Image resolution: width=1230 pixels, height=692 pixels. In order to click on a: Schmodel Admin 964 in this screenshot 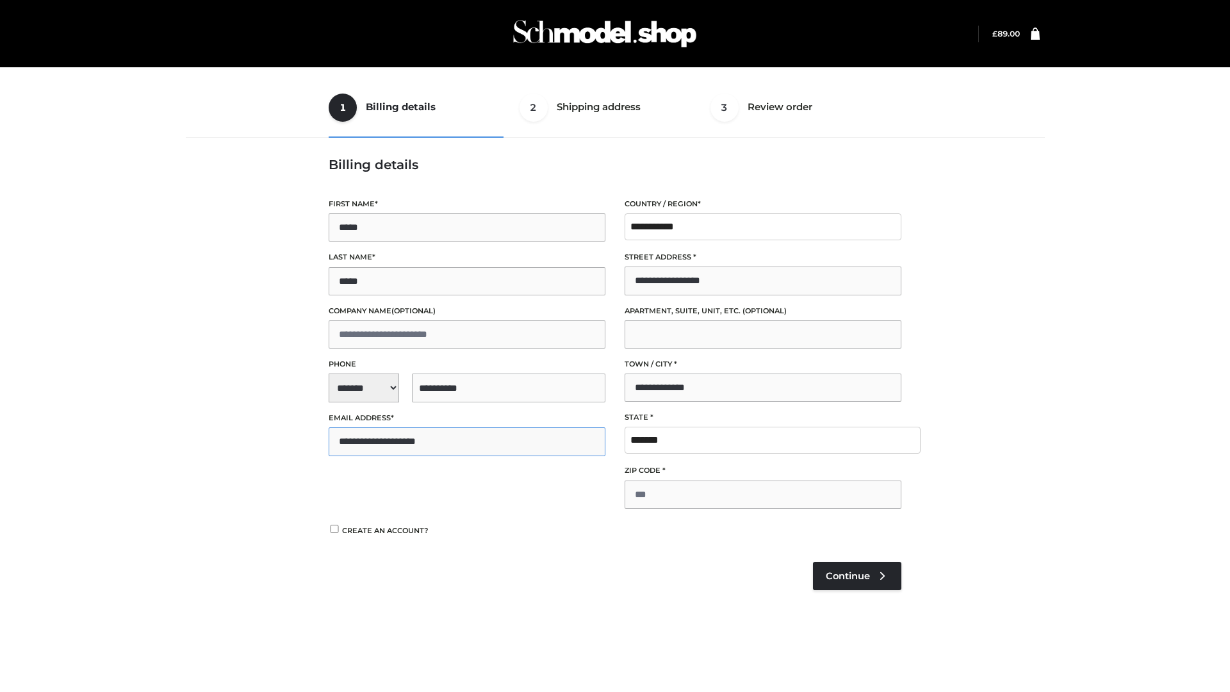, I will do `click(605, 33)`.